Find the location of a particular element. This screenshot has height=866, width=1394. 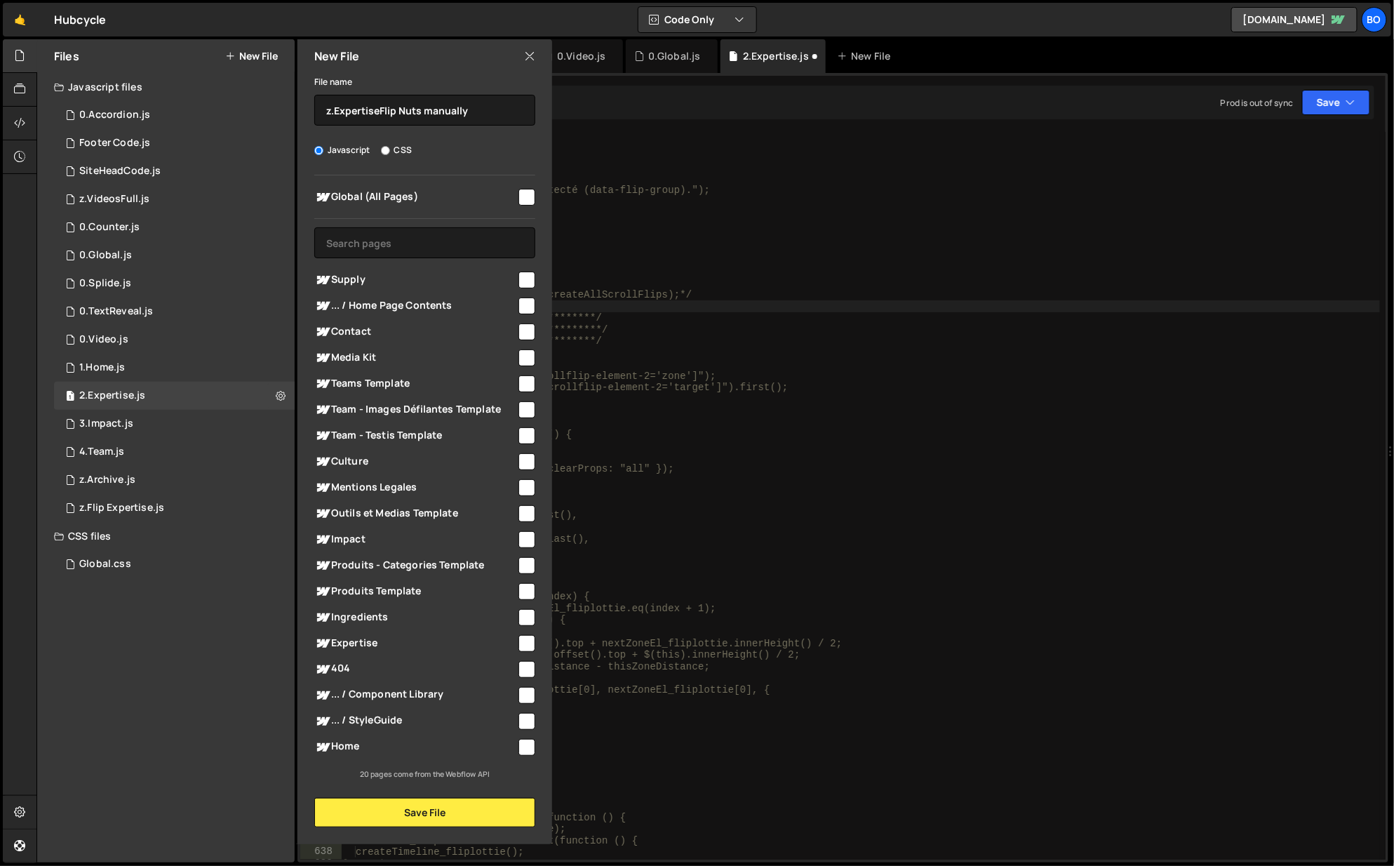

div: 15889/42773.js is located at coordinates (174, 396).